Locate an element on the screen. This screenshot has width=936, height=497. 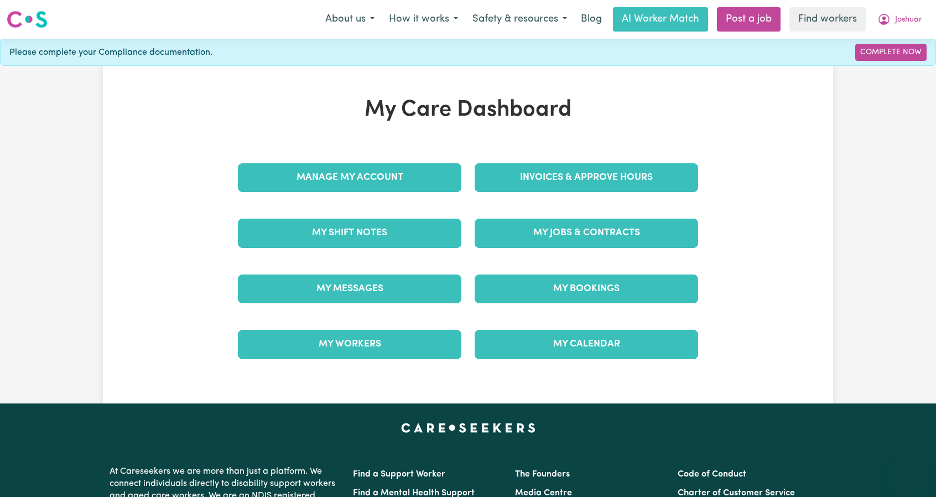
a: My Bookings is located at coordinates (586, 289).